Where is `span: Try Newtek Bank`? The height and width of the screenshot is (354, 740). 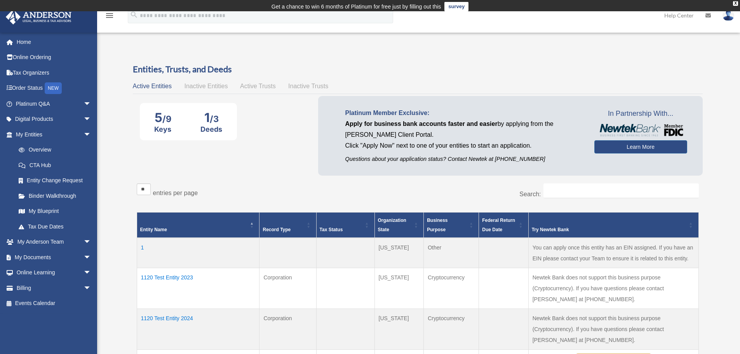
span: Try Newtek Bank is located at coordinates (609, 229).